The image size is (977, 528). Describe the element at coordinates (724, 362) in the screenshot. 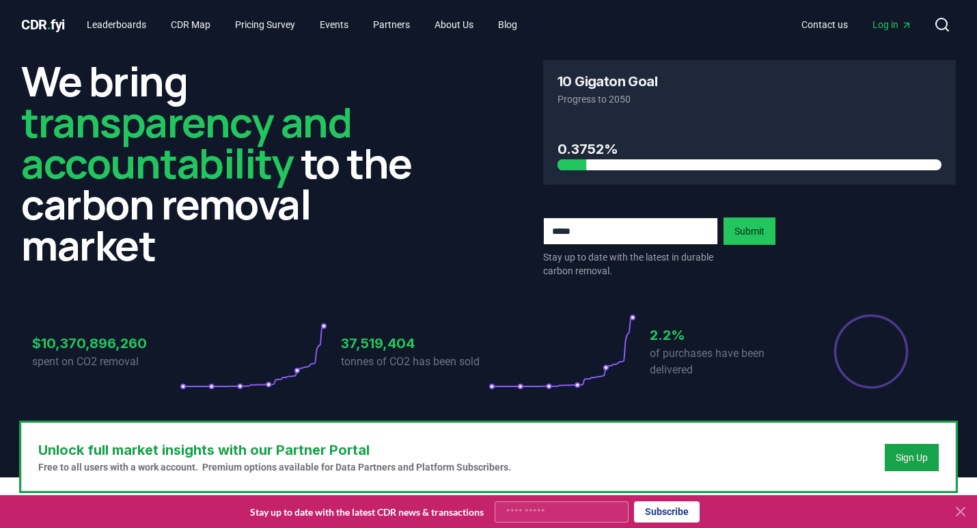

I see `p: of purchases have been delivered` at that location.